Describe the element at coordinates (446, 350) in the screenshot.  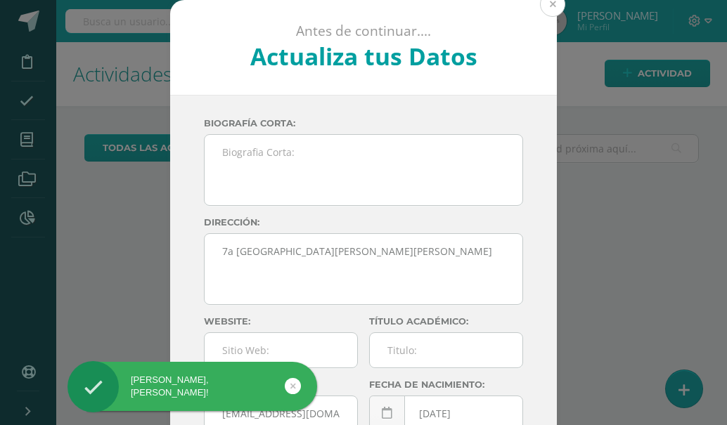
I see `input: Titulo:` at that location.